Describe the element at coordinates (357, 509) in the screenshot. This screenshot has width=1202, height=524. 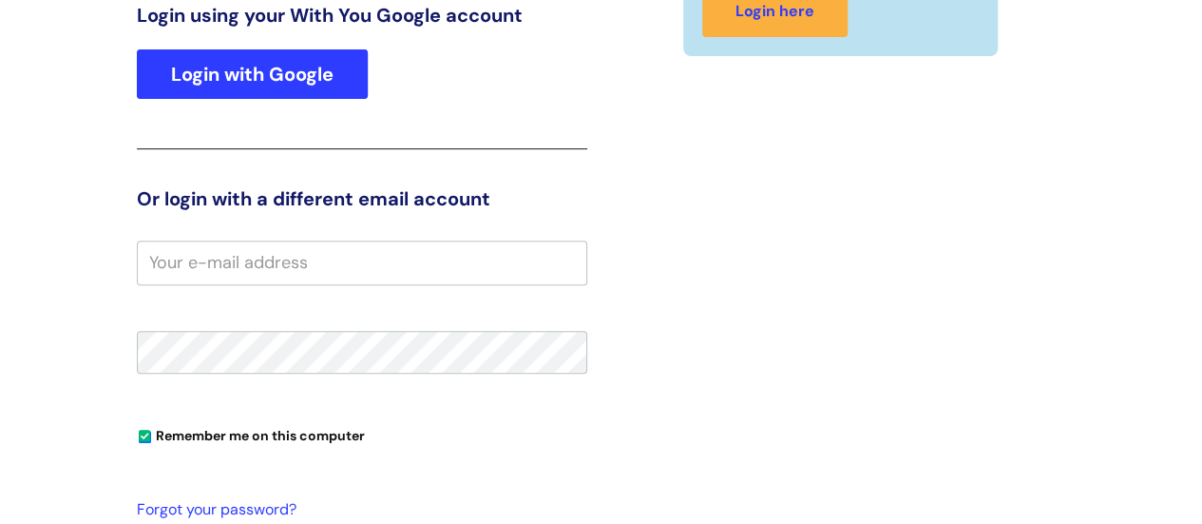
I see `a: Forgot your password?` at that location.